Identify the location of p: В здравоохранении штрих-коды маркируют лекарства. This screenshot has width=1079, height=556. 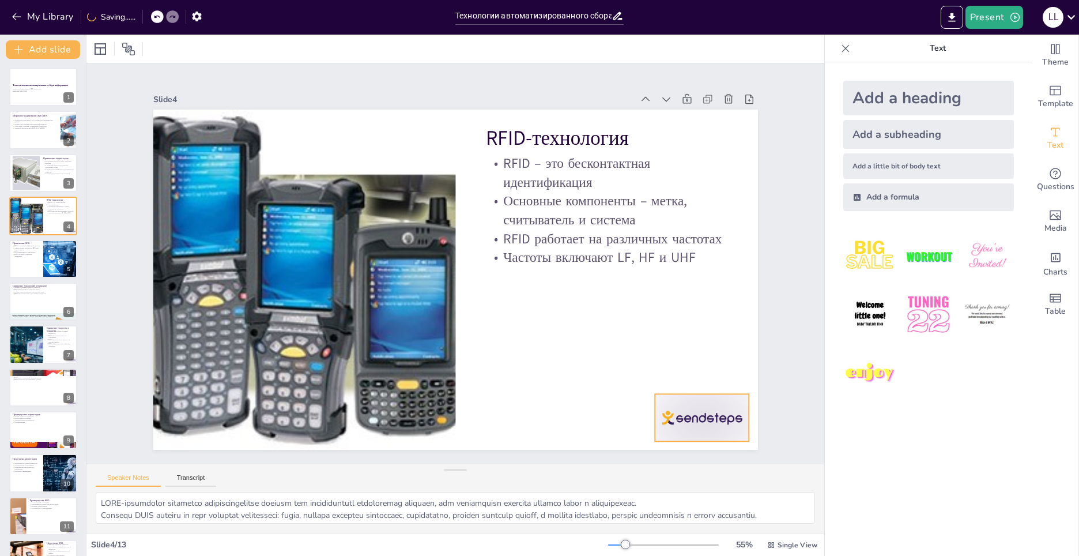
(58, 170).